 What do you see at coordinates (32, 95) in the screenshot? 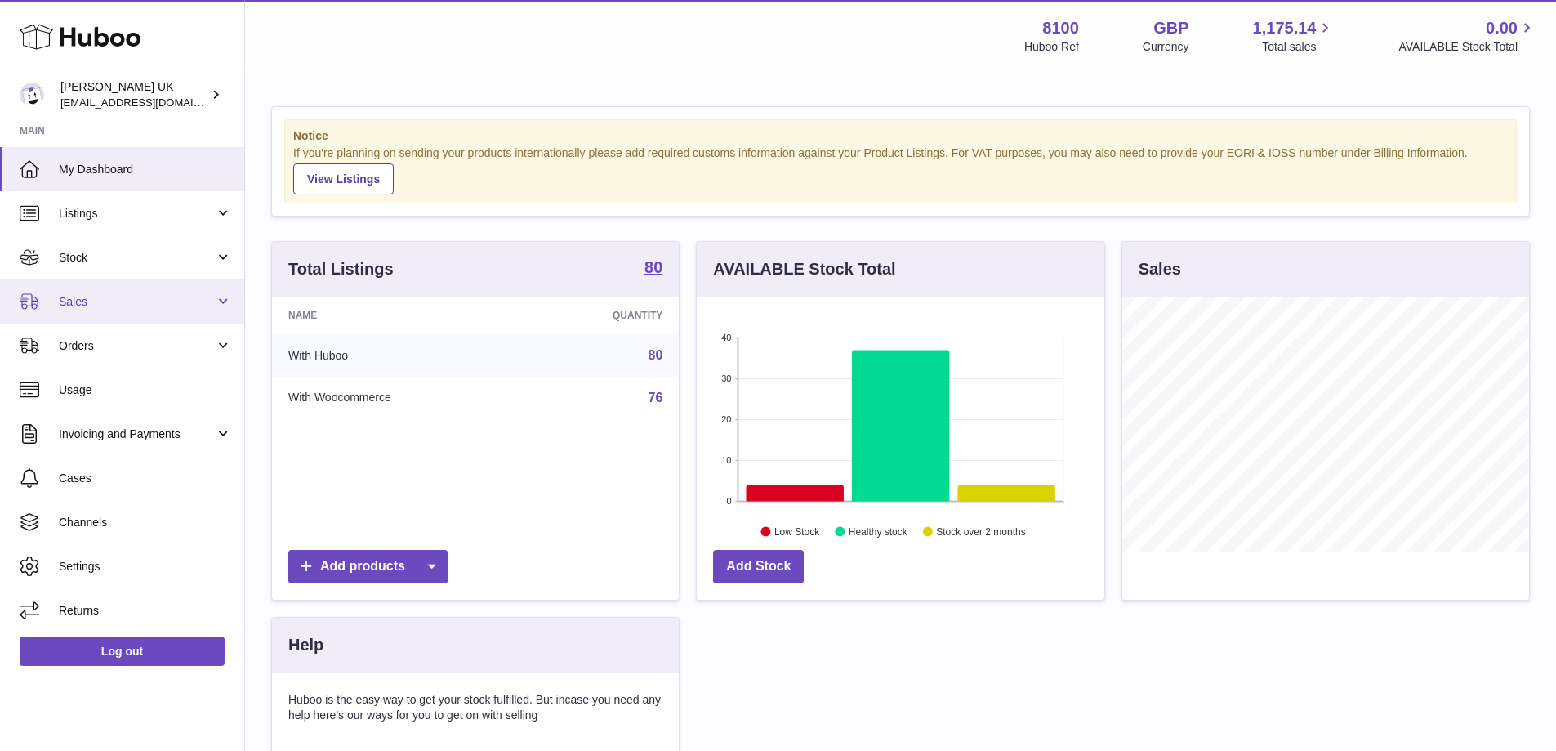
I see `img: emotion88hk@gmail.com` at bounding box center [32, 95].